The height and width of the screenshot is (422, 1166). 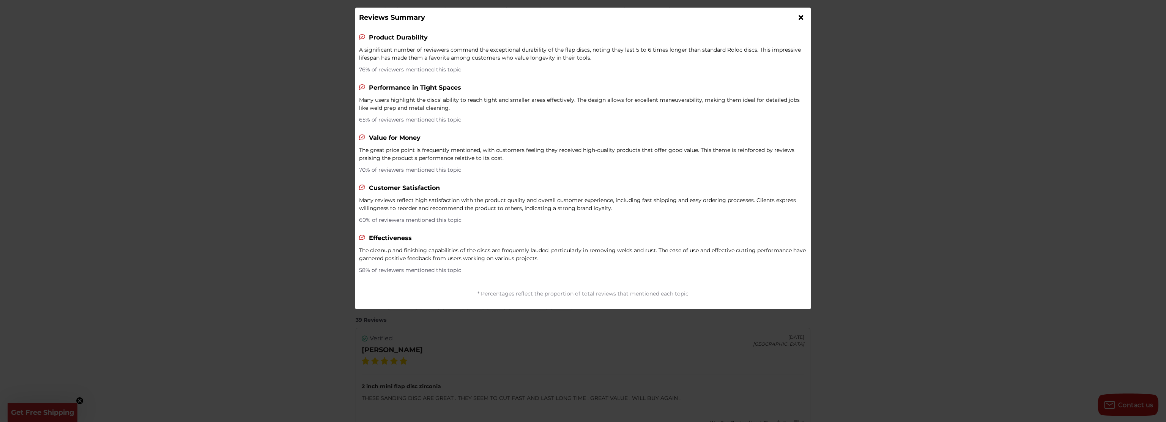 What do you see at coordinates (583, 120) in the screenshot?
I see `div: 65% of reviewers mentioned this topic` at bounding box center [583, 120].